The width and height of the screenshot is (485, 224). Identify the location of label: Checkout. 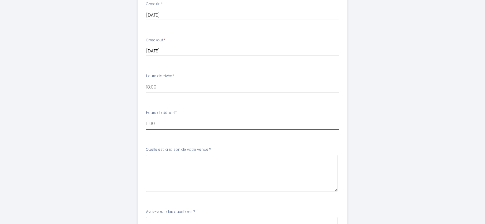
(155, 40).